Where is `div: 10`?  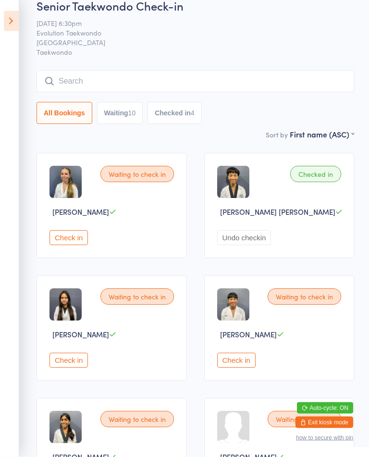 div: 10 is located at coordinates (132, 113).